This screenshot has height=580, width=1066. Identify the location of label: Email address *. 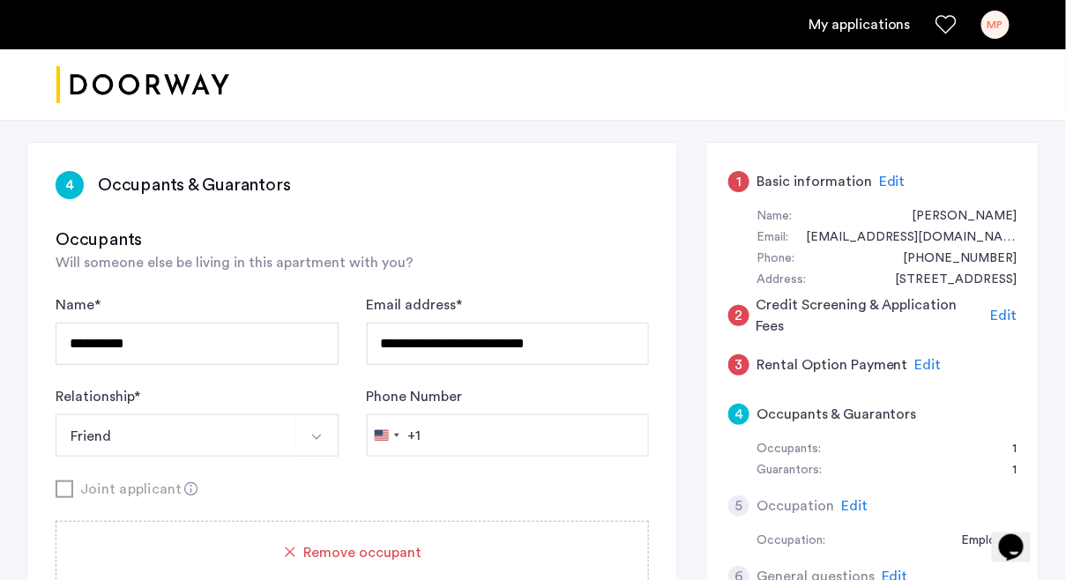
(415, 305).